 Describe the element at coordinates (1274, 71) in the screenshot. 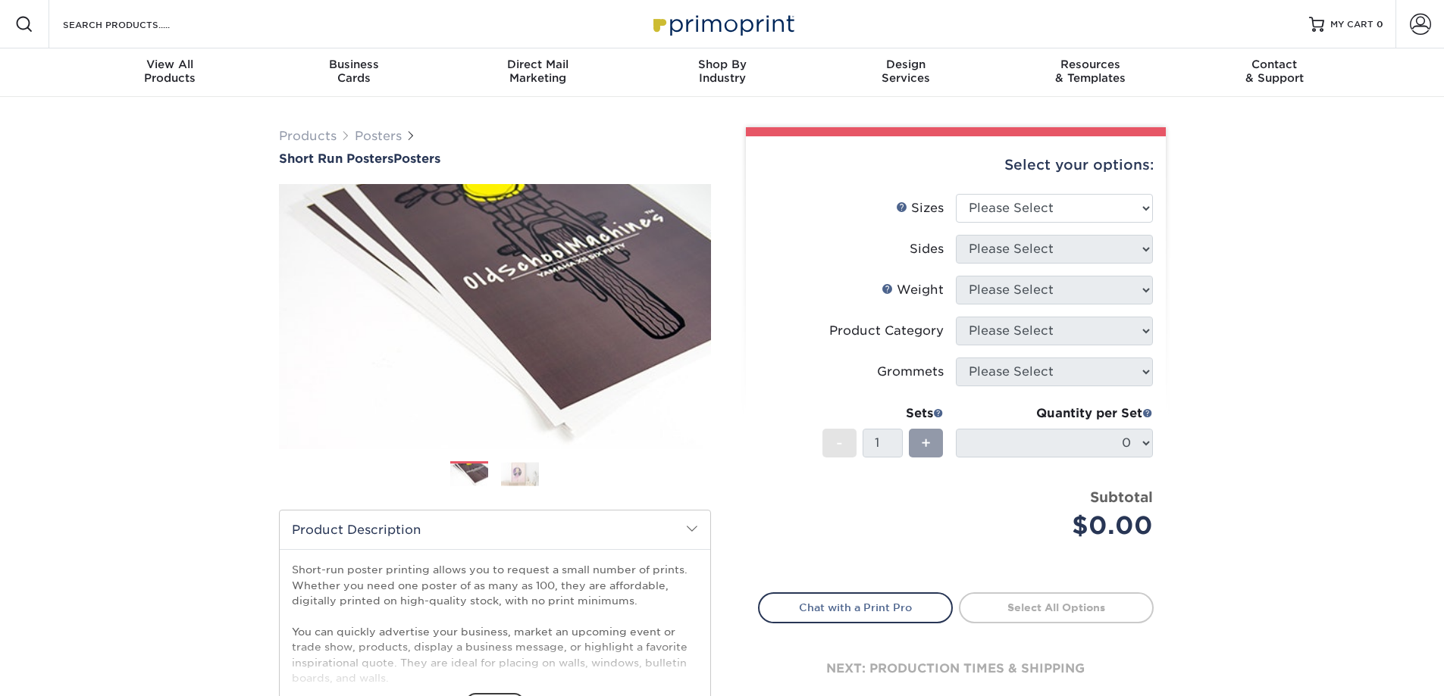

I see `div: & Support` at that location.